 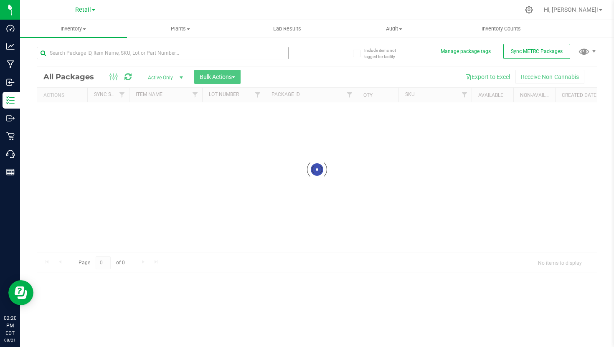 What do you see at coordinates (162, 53) in the screenshot?
I see `input: Search Package ID, Item Name, SKU, Lot or Part Number...` at bounding box center [162, 53].